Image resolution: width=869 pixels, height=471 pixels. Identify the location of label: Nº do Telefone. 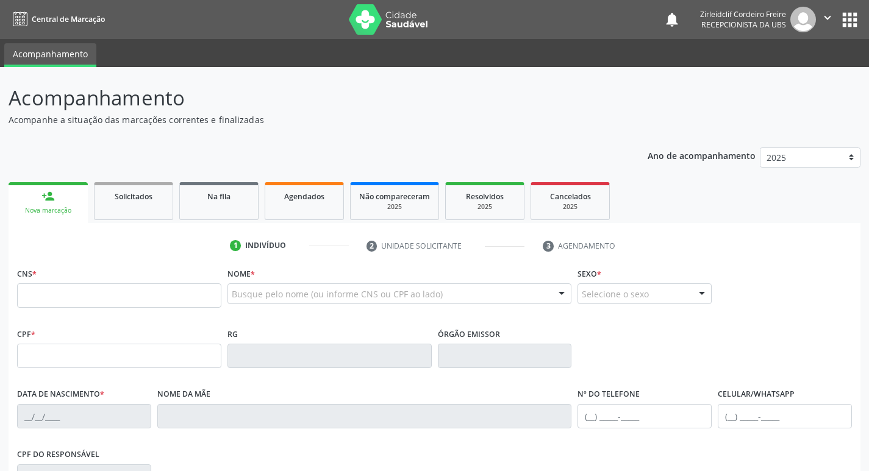
(608, 394).